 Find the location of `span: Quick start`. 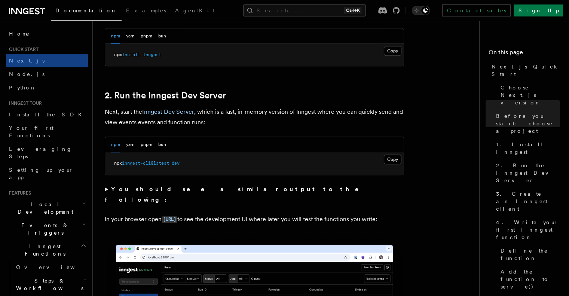

span: Quick start is located at coordinates (22, 49).